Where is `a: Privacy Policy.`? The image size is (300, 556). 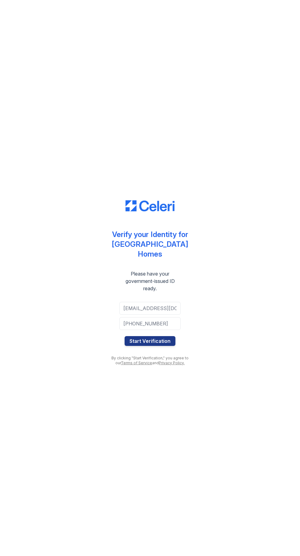
a: Privacy Policy. is located at coordinates (172, 363).